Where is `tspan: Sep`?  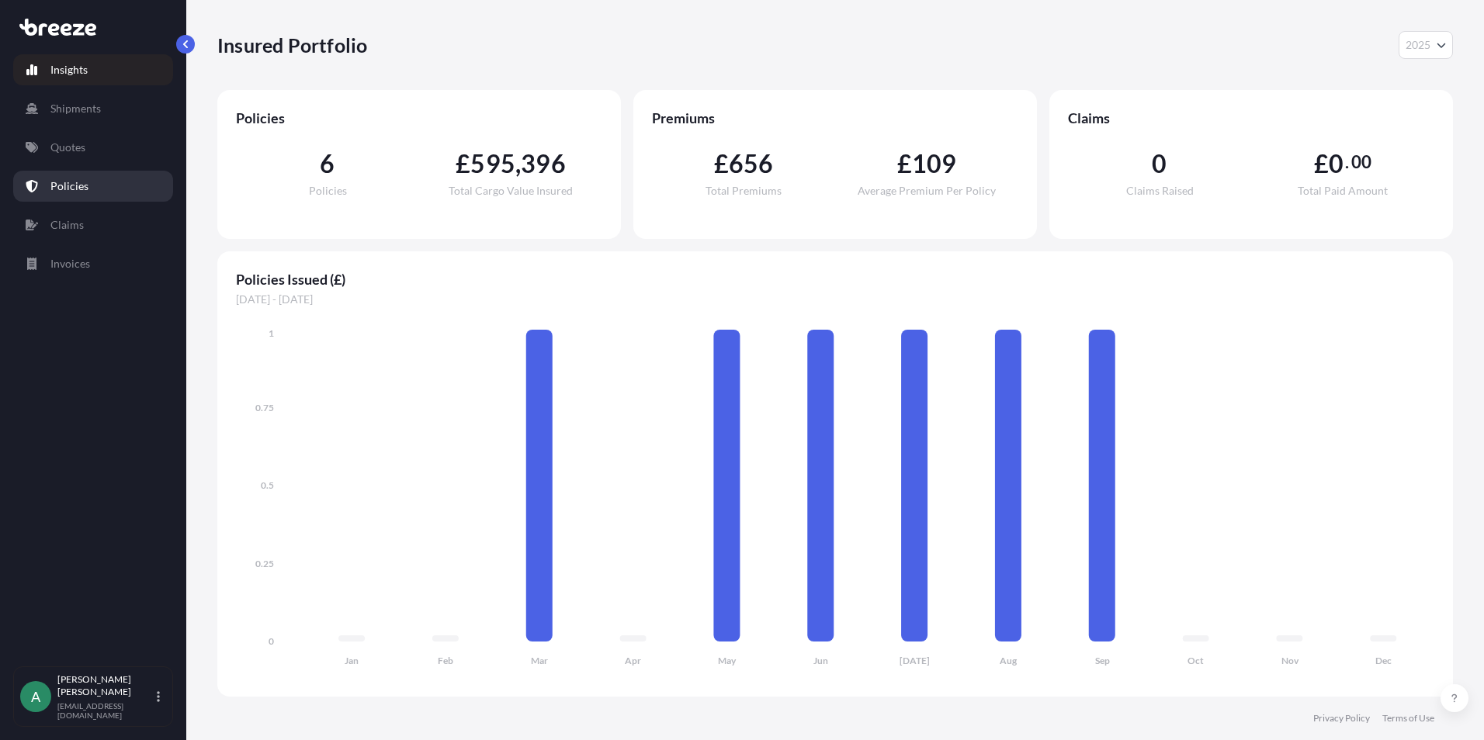
tspan: Sep is located at coordinates (1102, 661).